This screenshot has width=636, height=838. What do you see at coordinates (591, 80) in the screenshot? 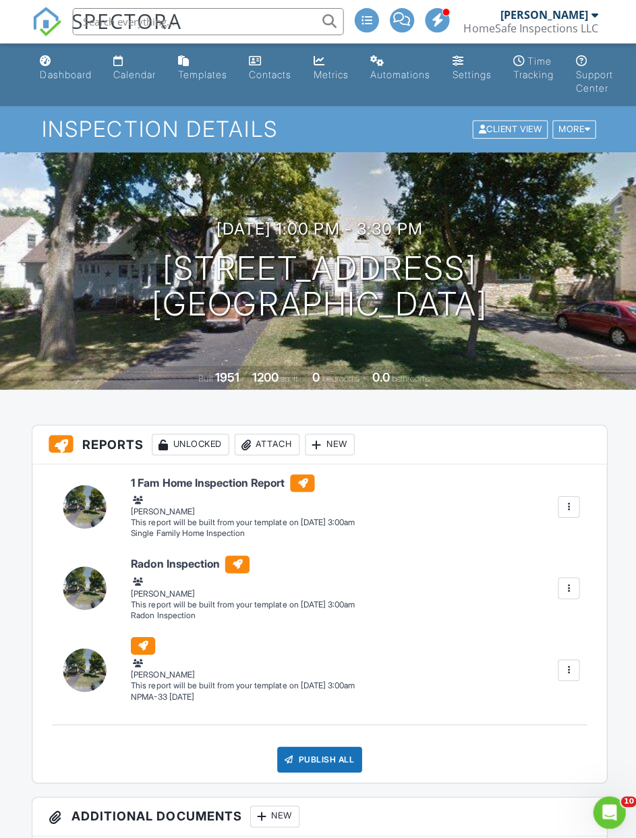
I see `div: Support Center` at bounding box center [591, 80].